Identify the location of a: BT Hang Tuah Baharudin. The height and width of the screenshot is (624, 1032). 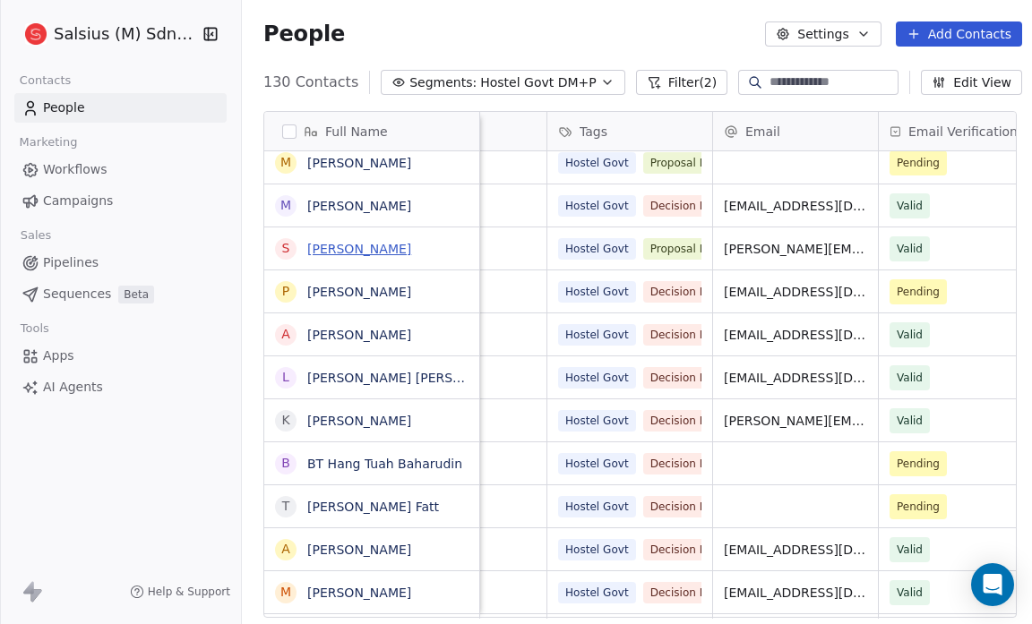
(384, 464).